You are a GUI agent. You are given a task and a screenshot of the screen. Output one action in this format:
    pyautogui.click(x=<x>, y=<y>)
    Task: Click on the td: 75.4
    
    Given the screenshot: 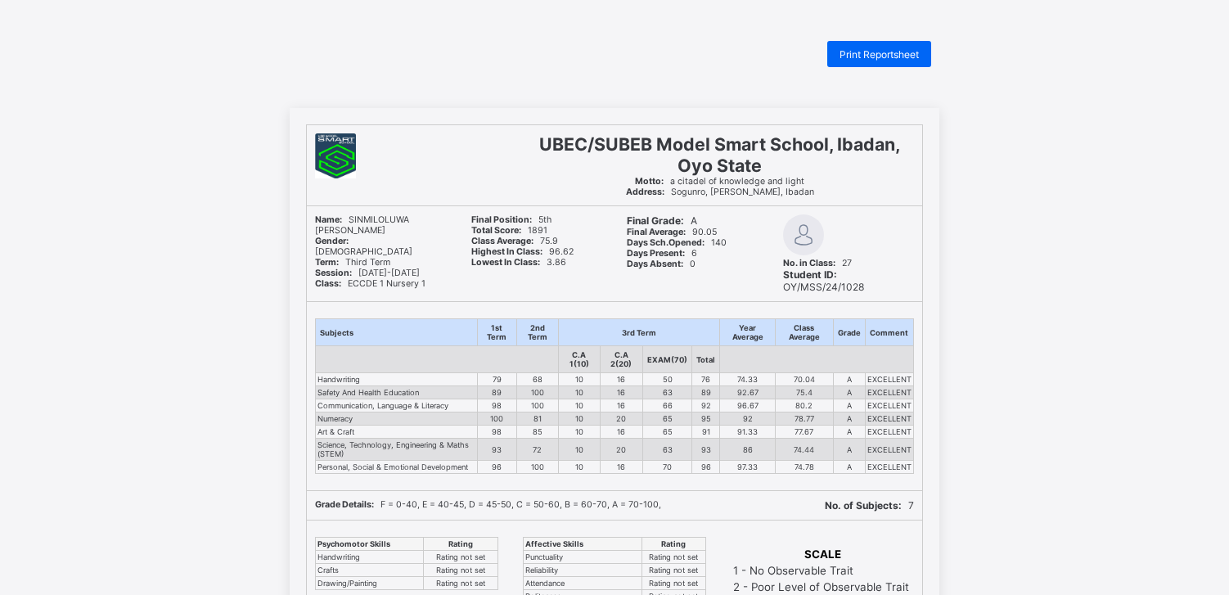 What is the action you would take?
    pyautogui.click(x=803, y=393)
    